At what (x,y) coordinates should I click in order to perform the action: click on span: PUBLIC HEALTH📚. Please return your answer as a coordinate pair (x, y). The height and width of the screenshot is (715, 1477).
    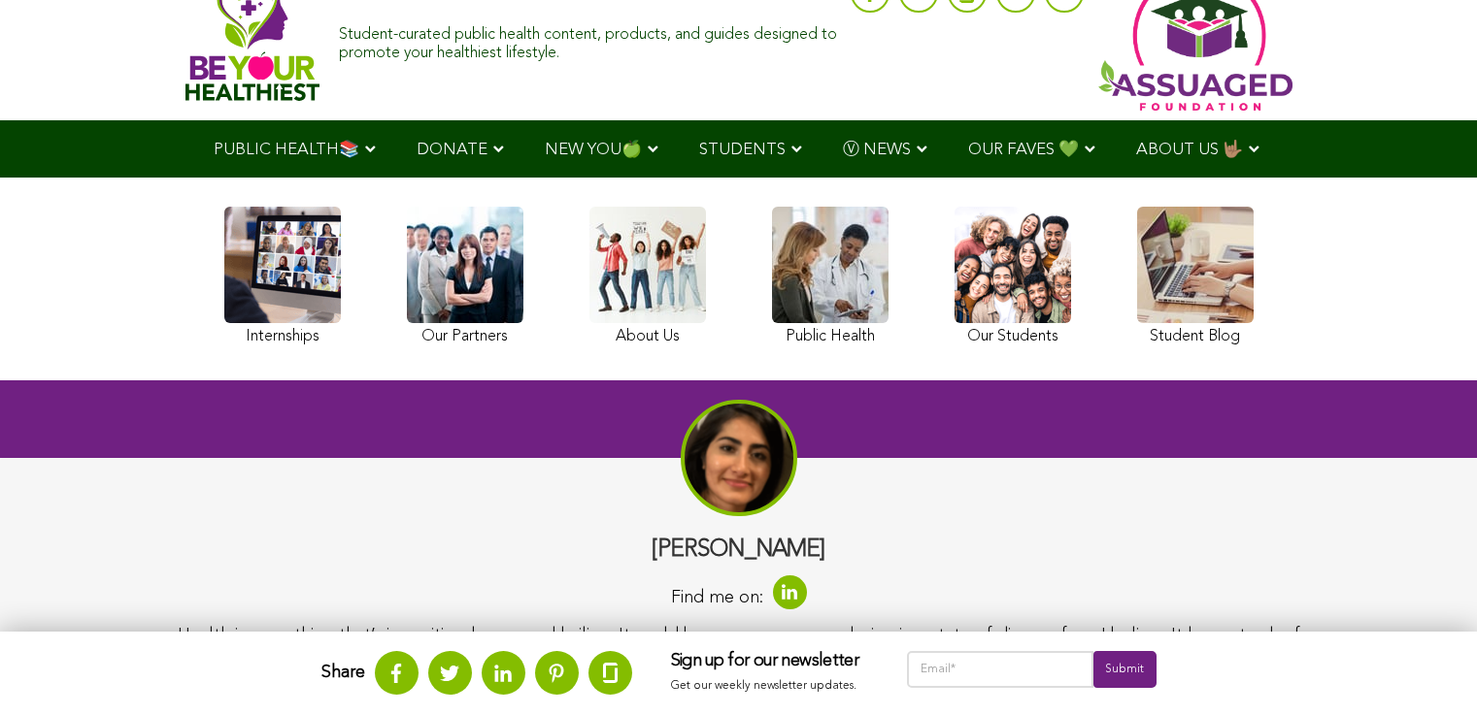
    Looking at the image, I should click on (286, 150).